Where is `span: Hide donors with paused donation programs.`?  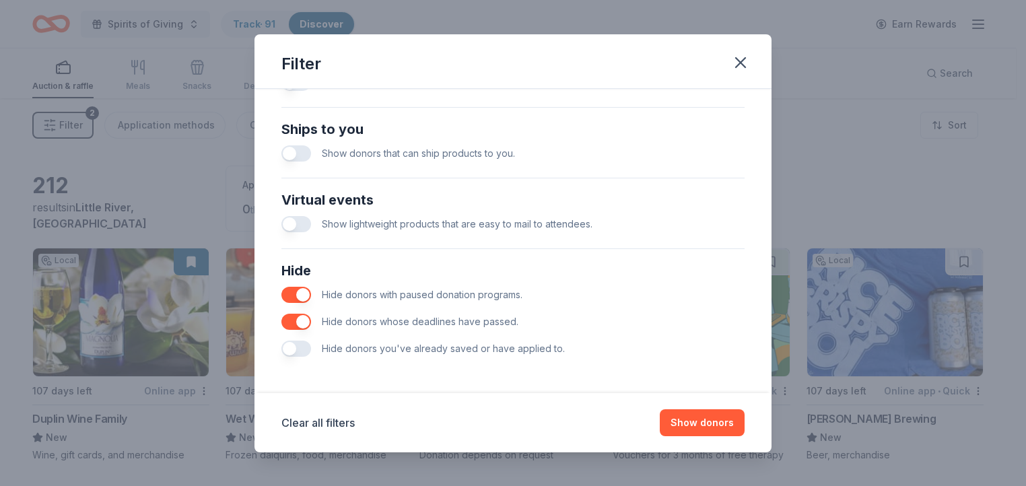
span: Hide donors with paused donation programs. is located at coordinates (422, 294).